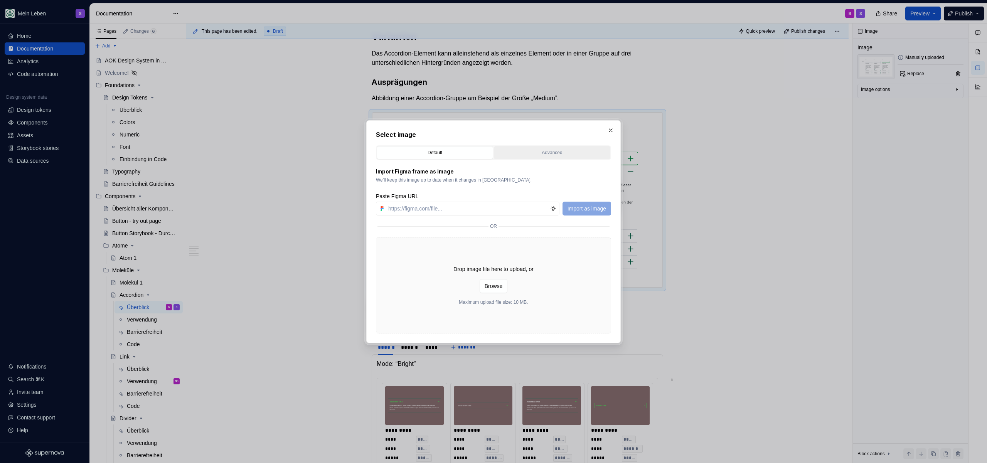 The width and height of the screenshot is (987, 463). Describe the element at coordinates (493, 135) in the screenshot. I see `h2: Select image` at that location.